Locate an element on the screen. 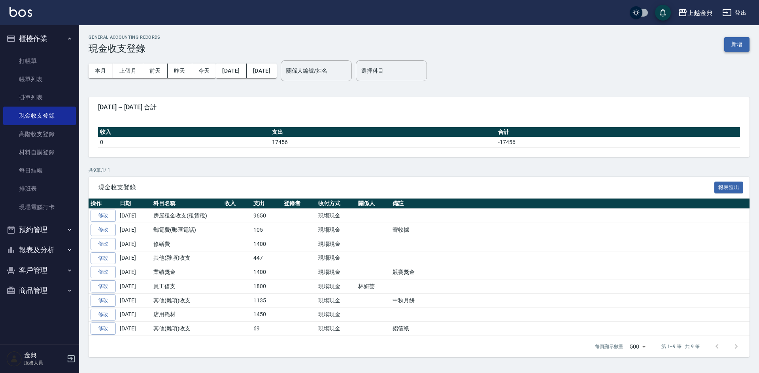  a: 打帳單 is located at coordinates (40, 61).